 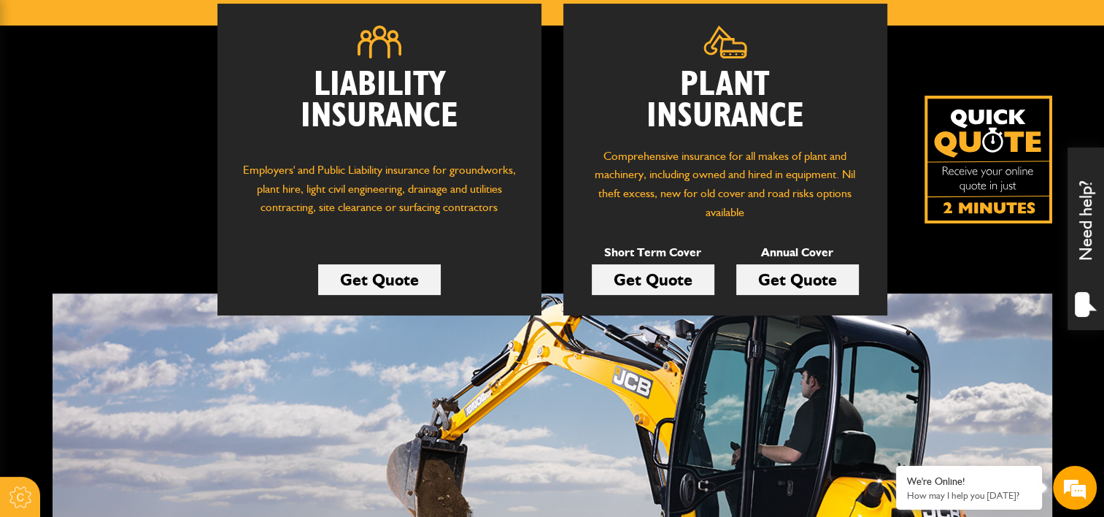 I want to click on a: Get your insurance quote isn just 2-minutes, so click(x=988, y=159).